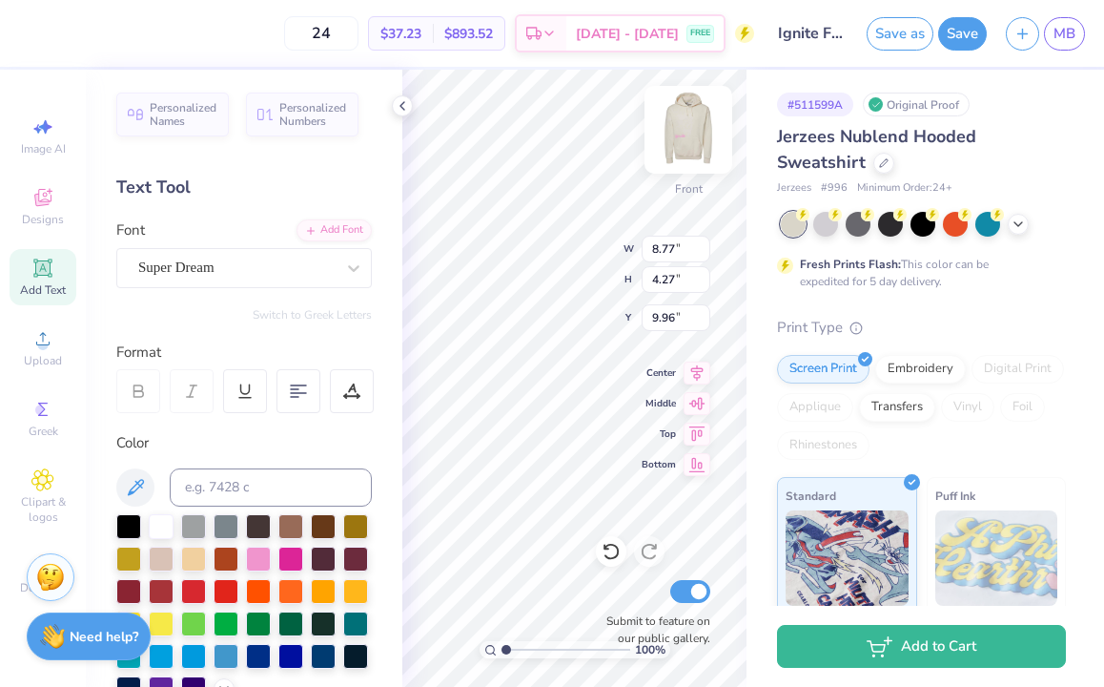 The image size is (1104, 687). What do you see at coordinates (104, 636) in the screenshot?
I see `strong: Need help?` at bounding box center [104, 636].